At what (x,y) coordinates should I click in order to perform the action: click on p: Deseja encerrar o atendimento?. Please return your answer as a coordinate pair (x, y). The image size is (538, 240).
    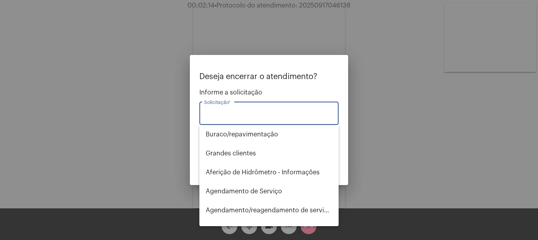
    Looking at the image, I should click on (269, 77).